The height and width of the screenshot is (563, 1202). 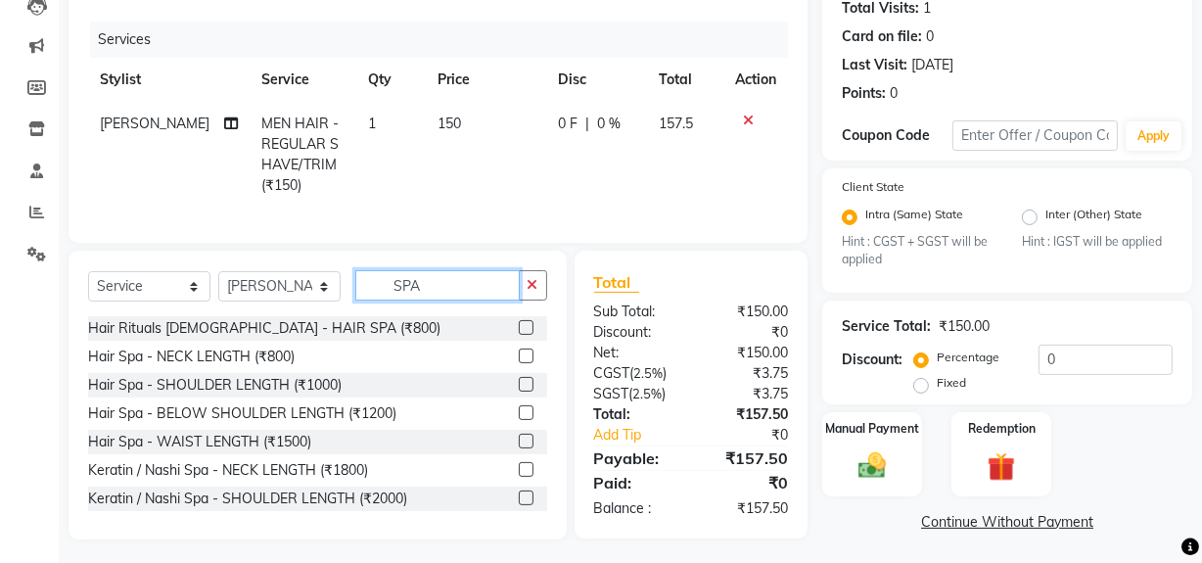 I want to click on span: CGST, so click(x=612, y=373).